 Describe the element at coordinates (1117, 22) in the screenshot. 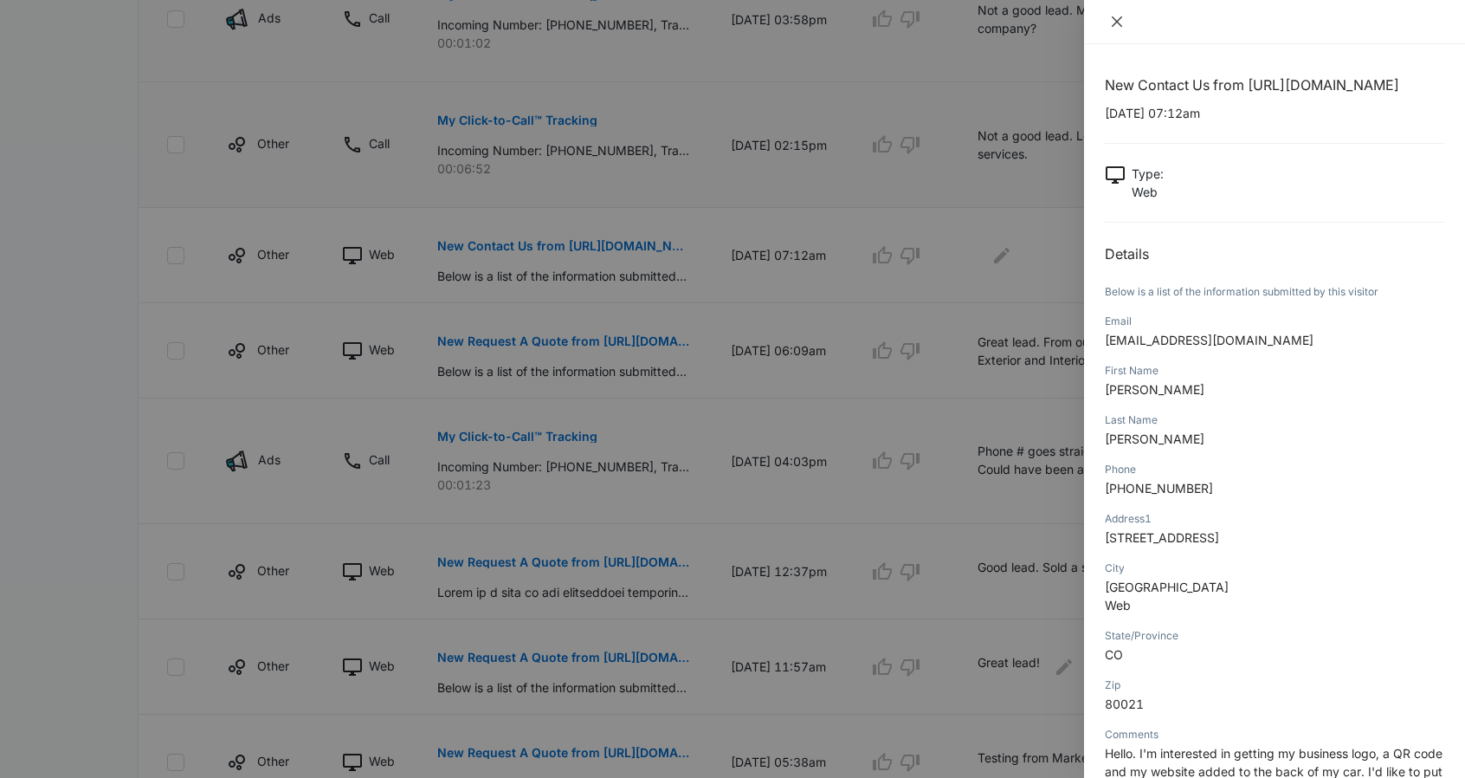

I see `span: close` at that location.